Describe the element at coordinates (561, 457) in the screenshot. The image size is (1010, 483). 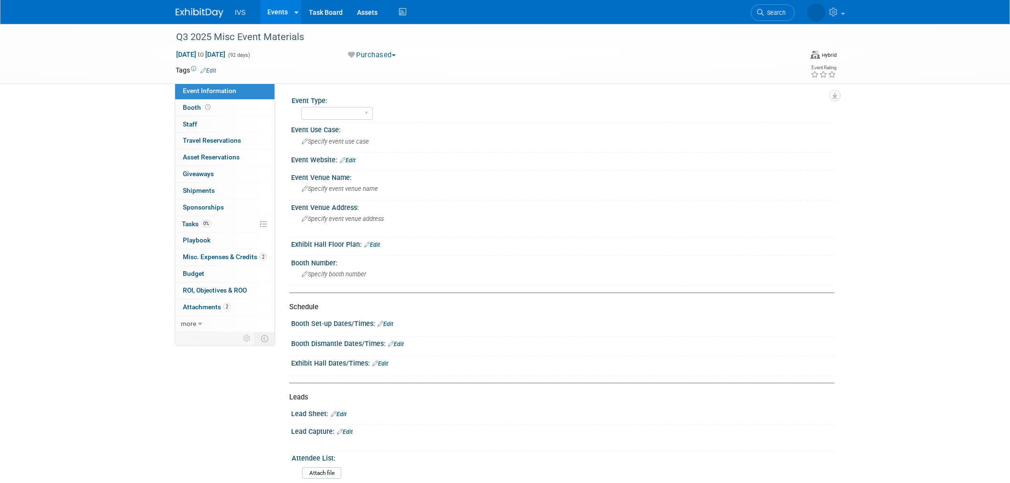
I see `div: Attendee List:` at that location.